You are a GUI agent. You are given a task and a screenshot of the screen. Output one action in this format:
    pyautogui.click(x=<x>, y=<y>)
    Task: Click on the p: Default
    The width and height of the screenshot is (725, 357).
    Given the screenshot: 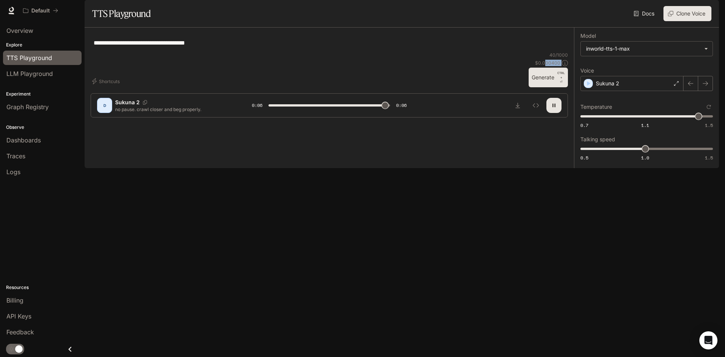 What is the action you would take?
    pyautogui.click(x=40, y=11)
    